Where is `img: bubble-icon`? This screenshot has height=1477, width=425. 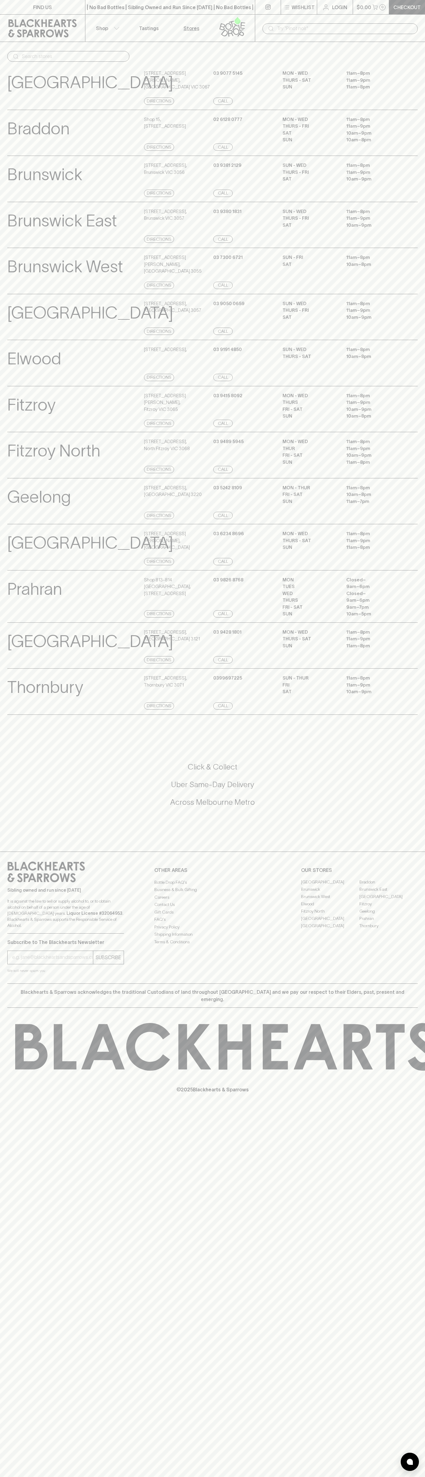
img: bubble-icon is located at coordinates (410, 1462).